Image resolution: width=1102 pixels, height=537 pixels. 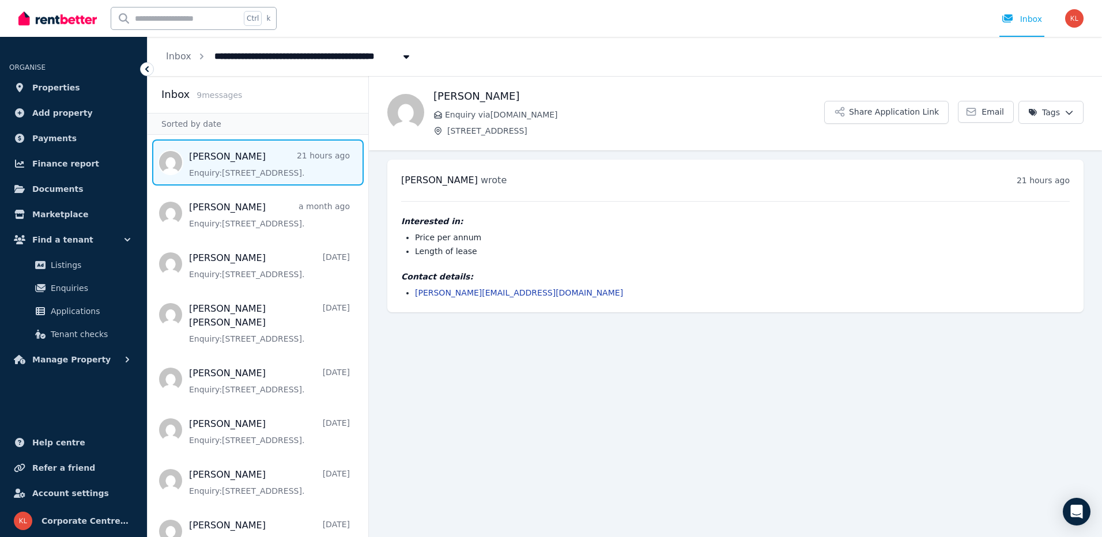 What do you see at coordinates (268, 18) in the screenshot?
I see `span: k` at bounding box center [268, 18].